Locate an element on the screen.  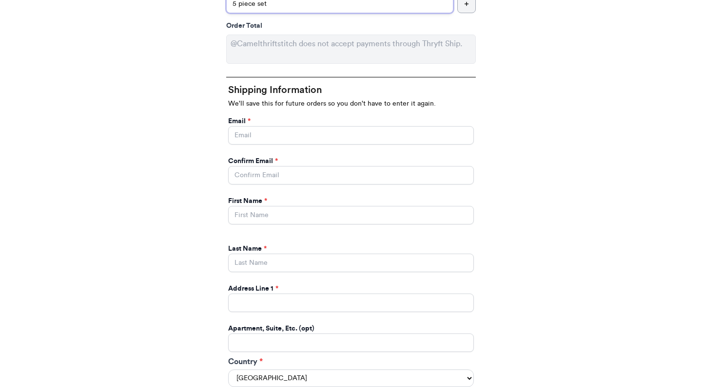
label: Address Line 1 is located at coordinates (253, 289).